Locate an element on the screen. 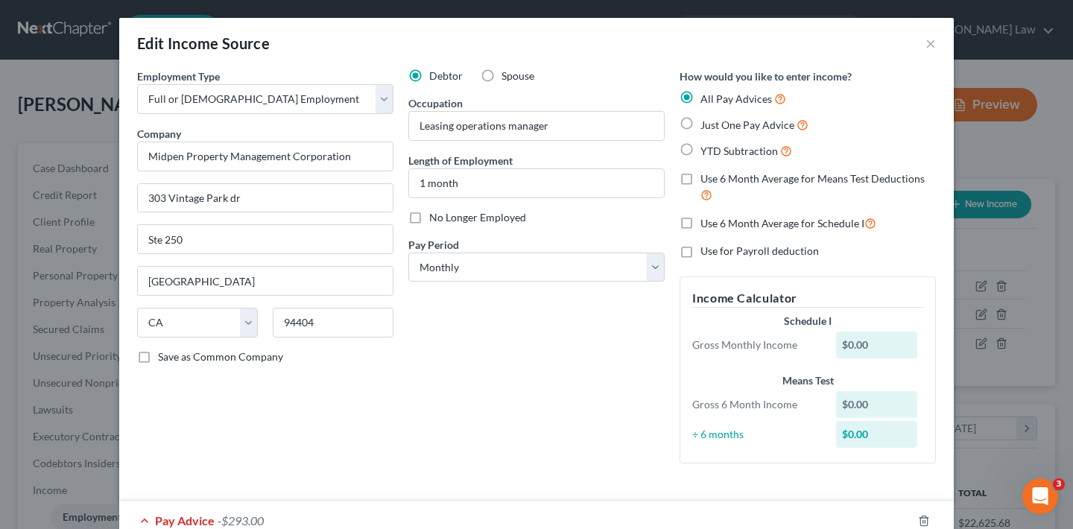 The height and width of the screenshot is (529, 1073). input: Enter city... is located at coordinates (265, 281).